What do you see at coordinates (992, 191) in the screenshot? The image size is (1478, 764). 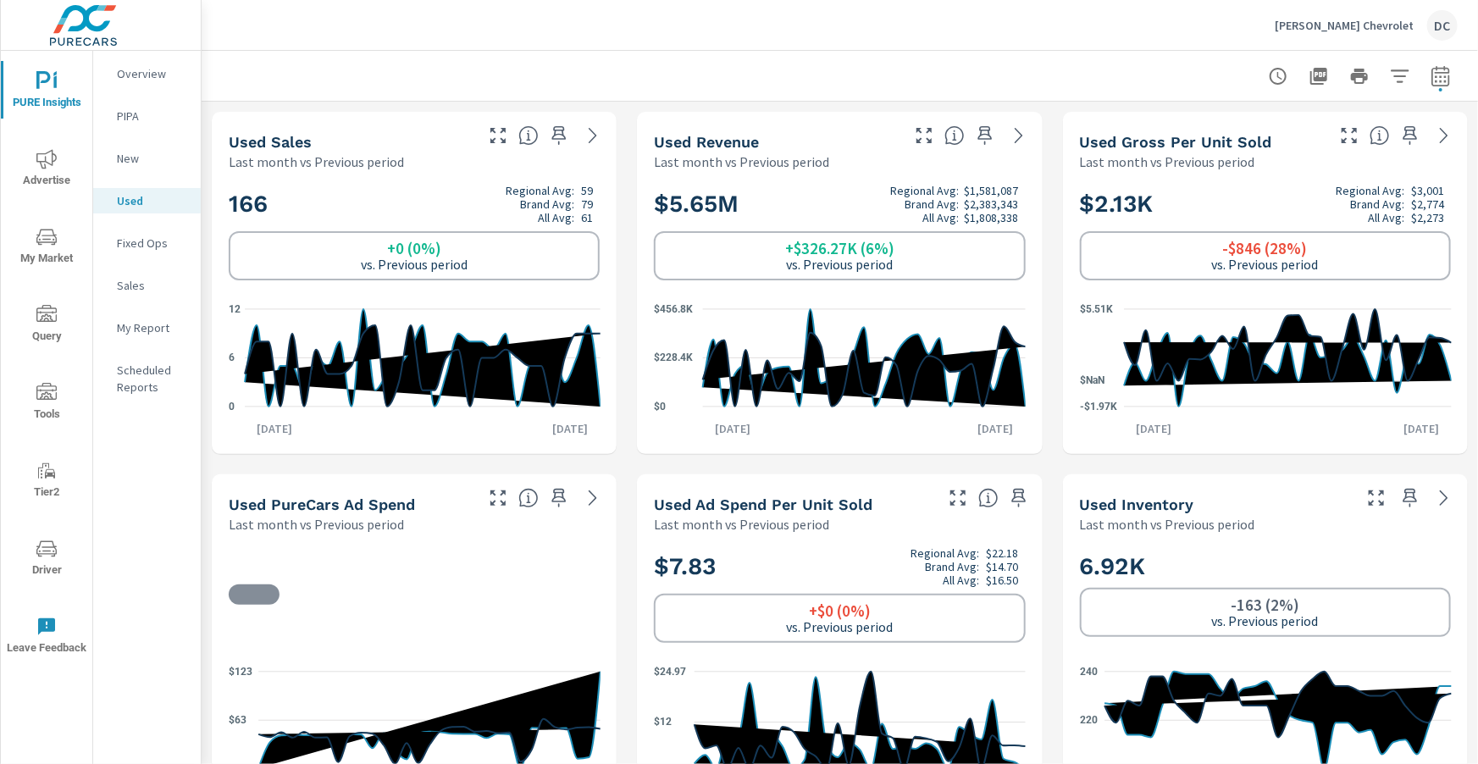 I see `p: $1,581,087` at bounding box center [992, 191].